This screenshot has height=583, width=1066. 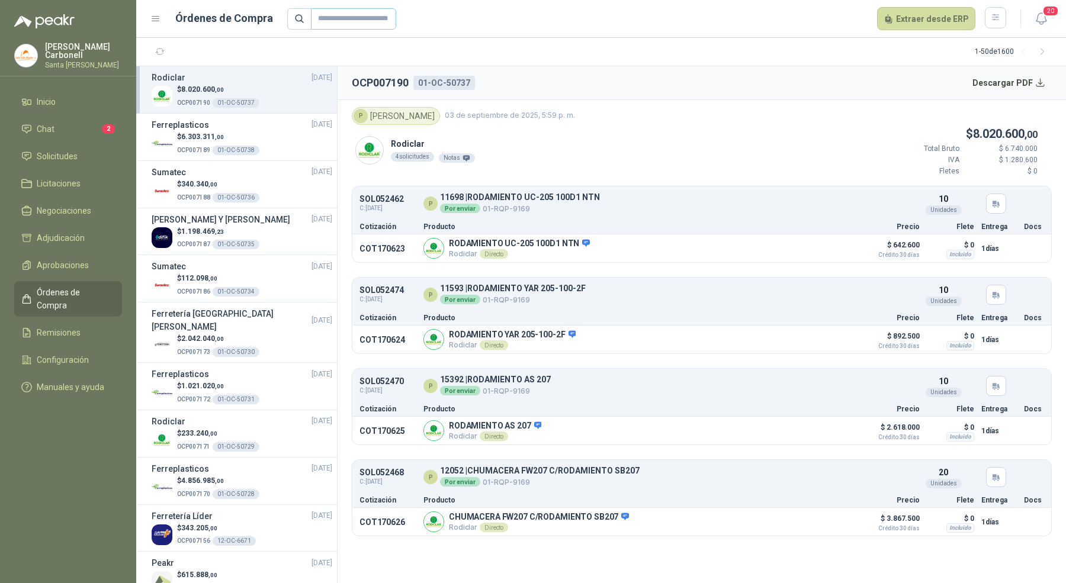 What do you see at coordinates (194, 446) in the screenshot?
I see `span: OCP007171` at bounding box center [194, 446].